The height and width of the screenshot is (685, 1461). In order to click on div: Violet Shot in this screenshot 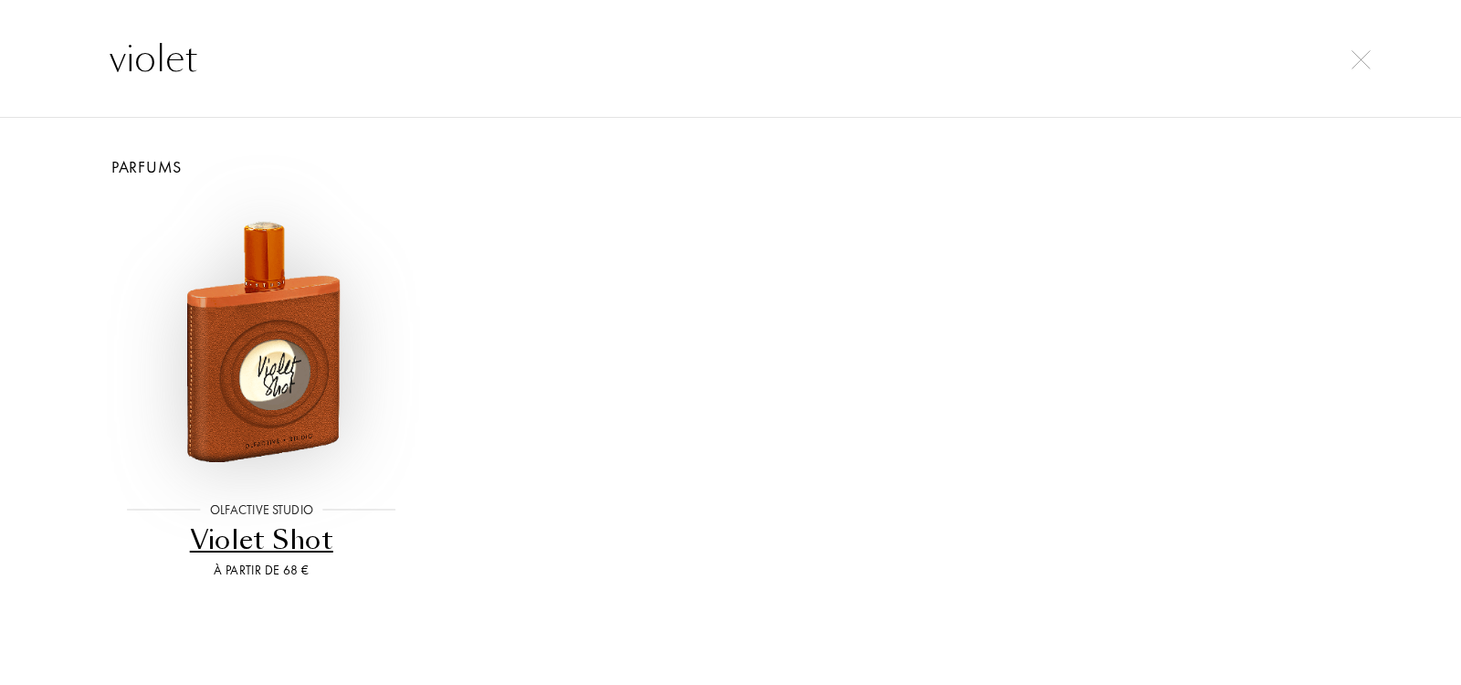, I will do `click(261, 540)`.